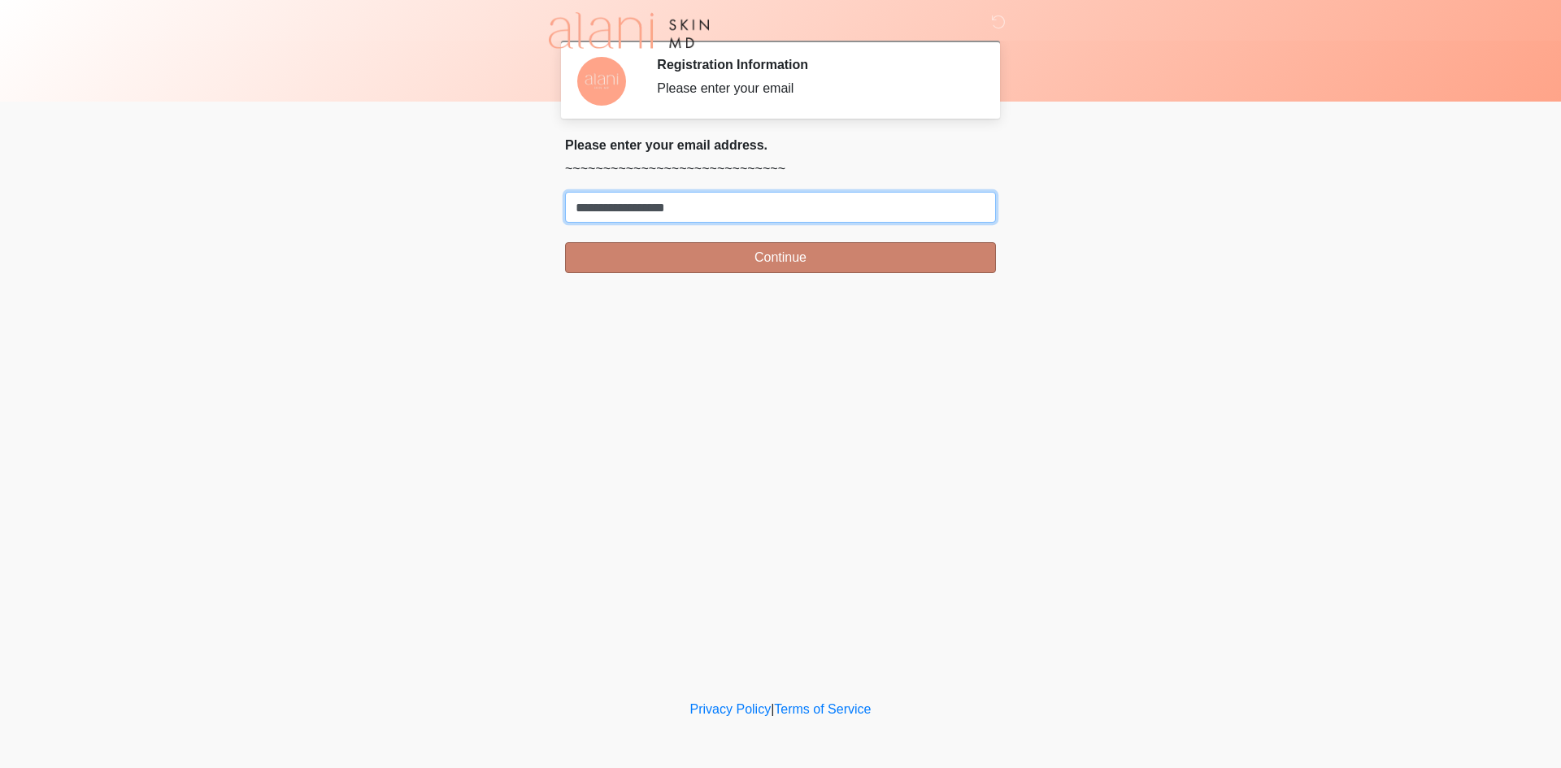  What do you see at coordinates (780, 258) in the screenshot?
I see `button: Continue` at bounding box center [780, 258].